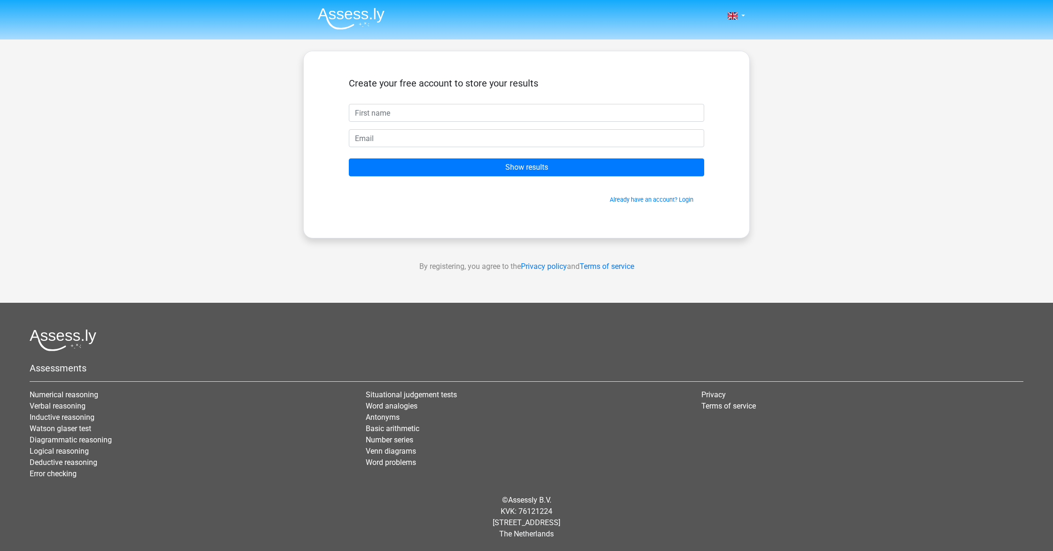  What do you see at coordinates (392, 406) in the screenshot?
I see `a: Word analogies` at bounding box center [392, 406].